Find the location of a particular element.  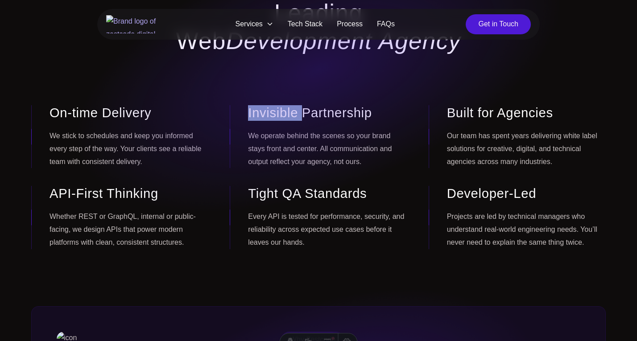

img: Brand logo of zestcode digital is located at coordinates (135, 24).